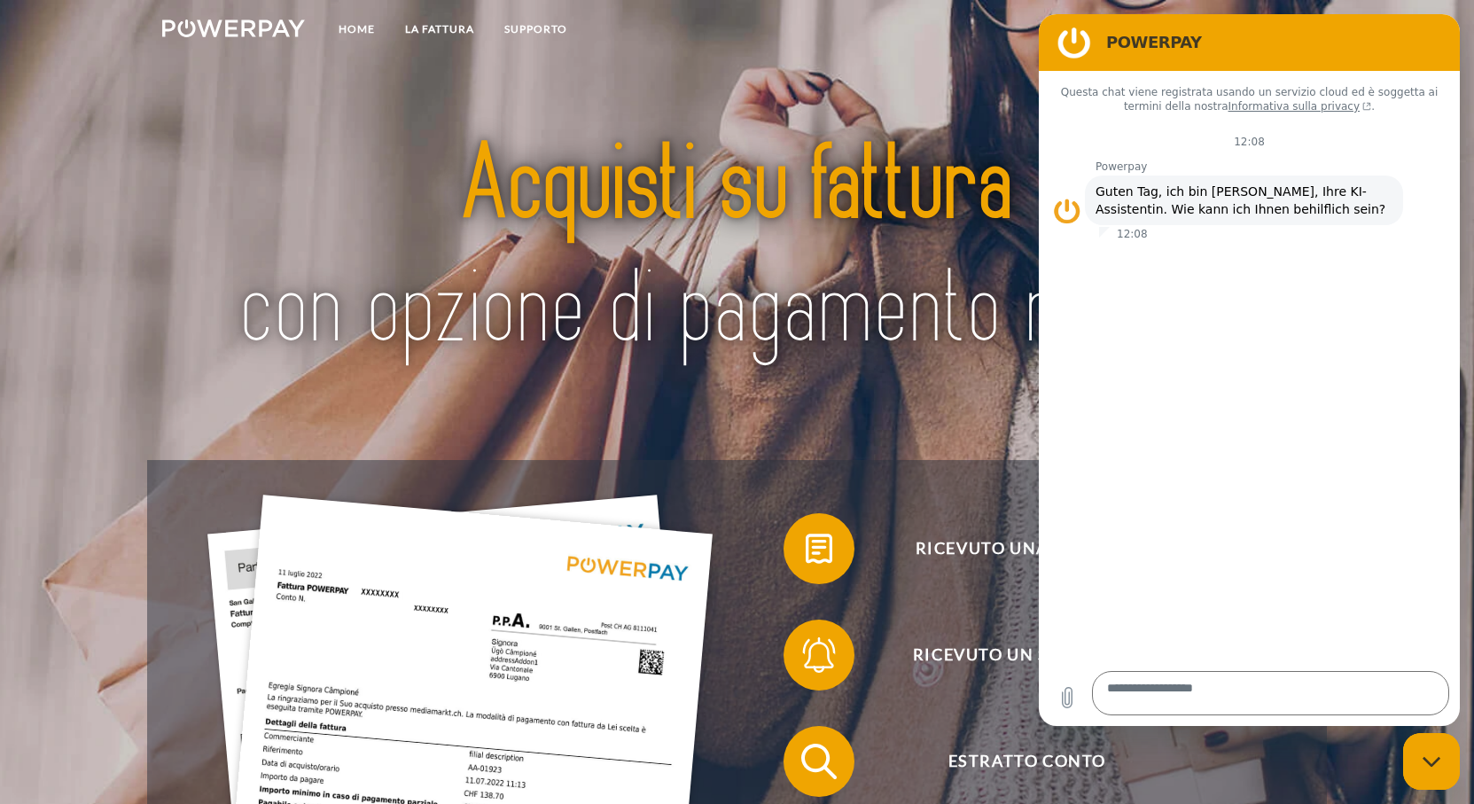 Image resolution: width=1474 pixels, height=804 pixels. I want to click on a: CG, so click(1252, 29).